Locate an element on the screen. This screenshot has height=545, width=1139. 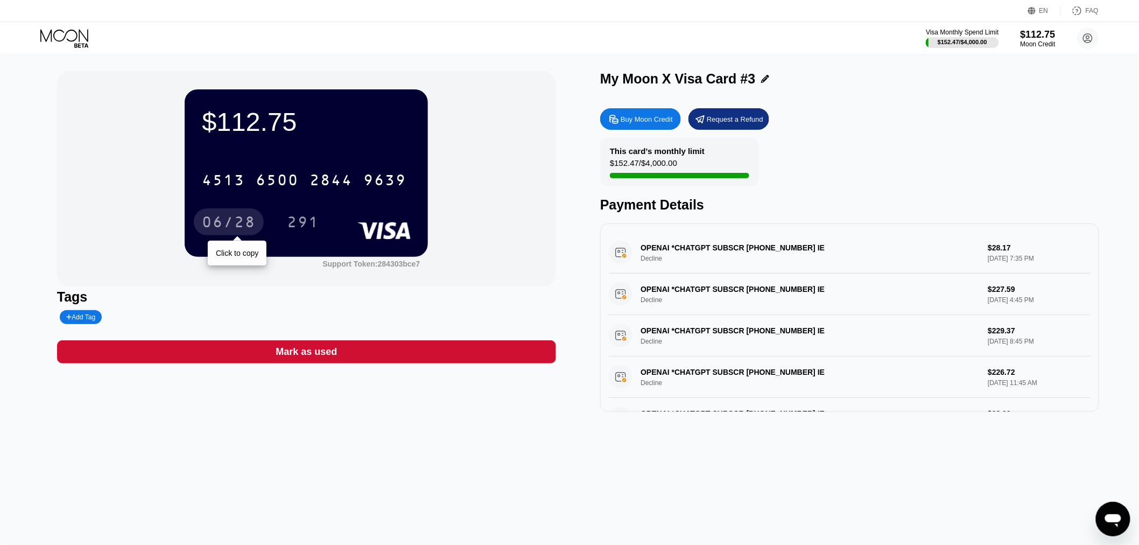
div: Mark as used is located at coordinates (306, 352).